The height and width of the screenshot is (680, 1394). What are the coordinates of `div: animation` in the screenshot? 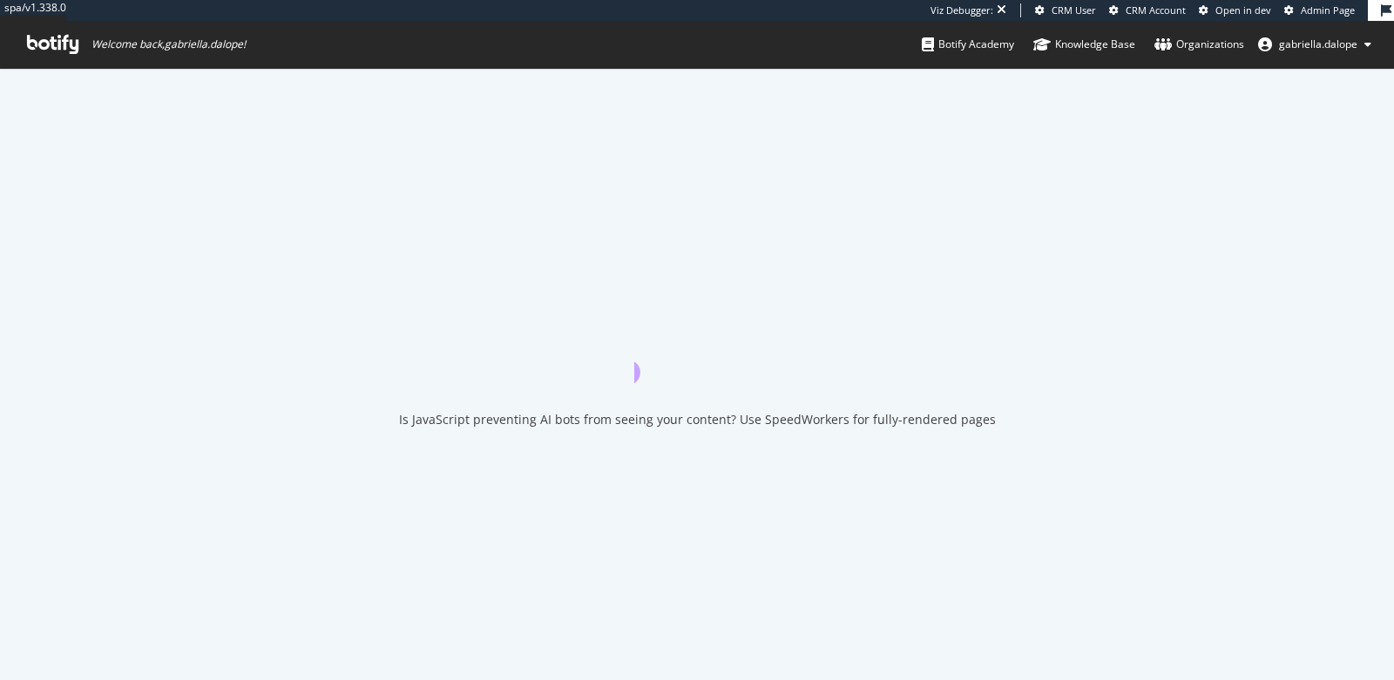 It's located at (697, 352).